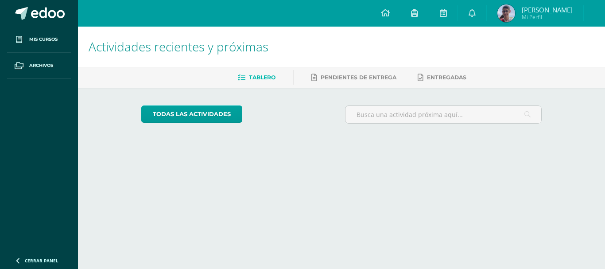 Image resolution: width=605 pixels, height=269 pixels. I want to click on span: Entregadas, so click(446, 77).